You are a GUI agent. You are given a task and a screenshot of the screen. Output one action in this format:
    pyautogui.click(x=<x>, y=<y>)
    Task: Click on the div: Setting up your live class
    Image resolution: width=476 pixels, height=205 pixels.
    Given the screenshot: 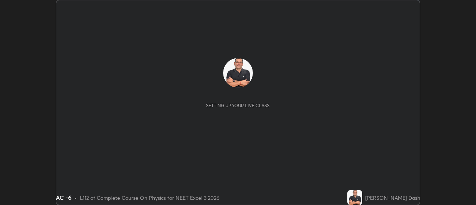 What is the action you would take?
    pyautogui.click(x=237, y=105)
    